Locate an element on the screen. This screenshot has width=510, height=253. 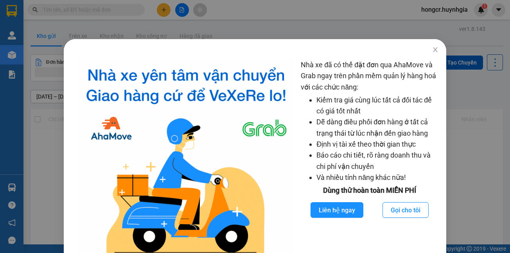
button: Gọi cho tôi is located at coordinates (405, 210).